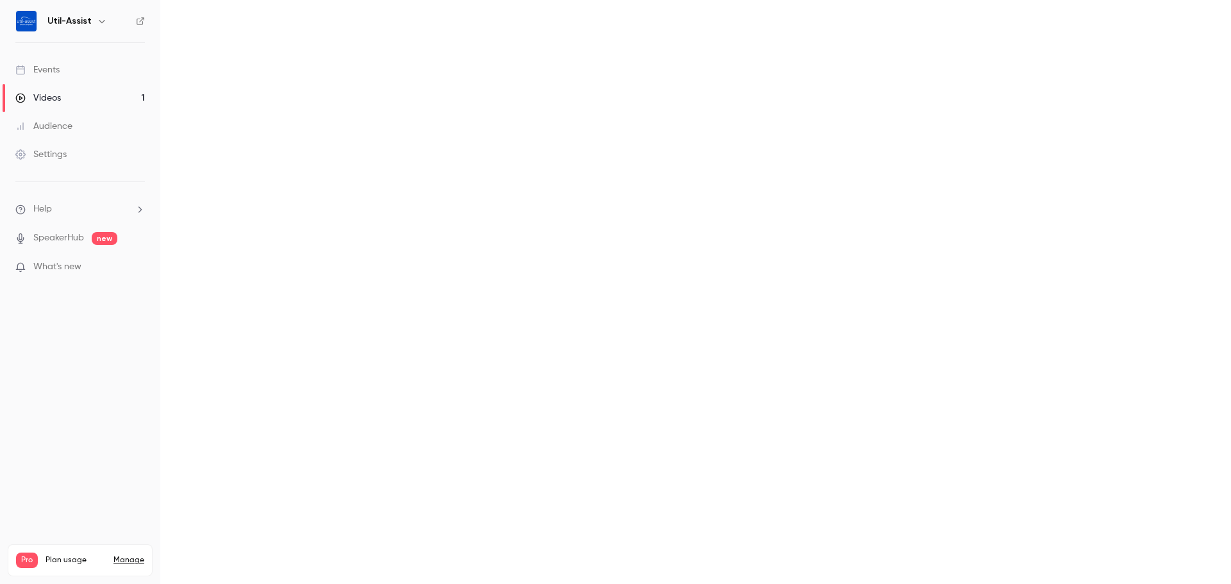 Image resolution: width=1231 pixels, height=584 pixels. I want to click on span: Plan usage, so click(76, 561).